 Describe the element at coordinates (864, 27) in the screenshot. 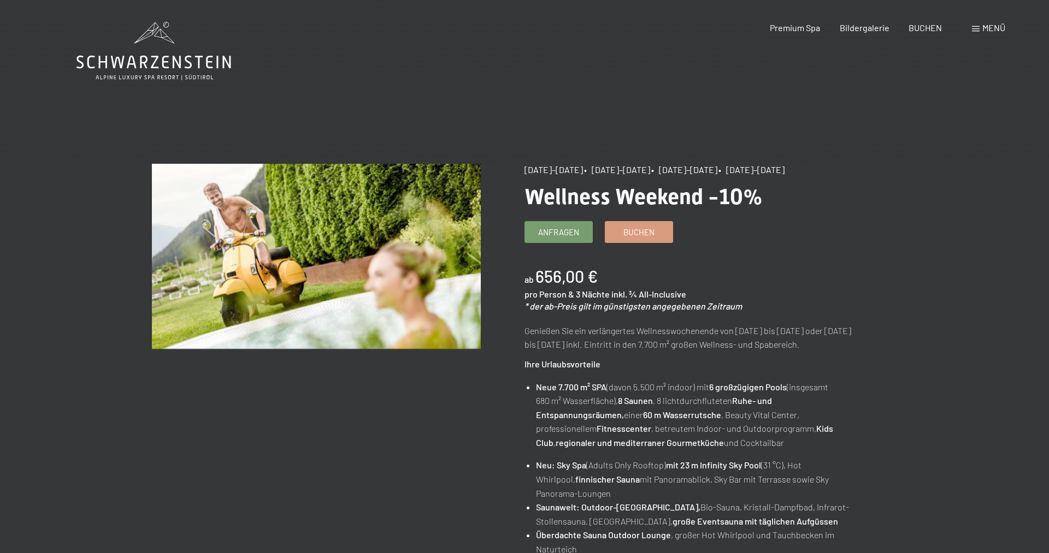

I see `span: Bildergalerie` at that location.